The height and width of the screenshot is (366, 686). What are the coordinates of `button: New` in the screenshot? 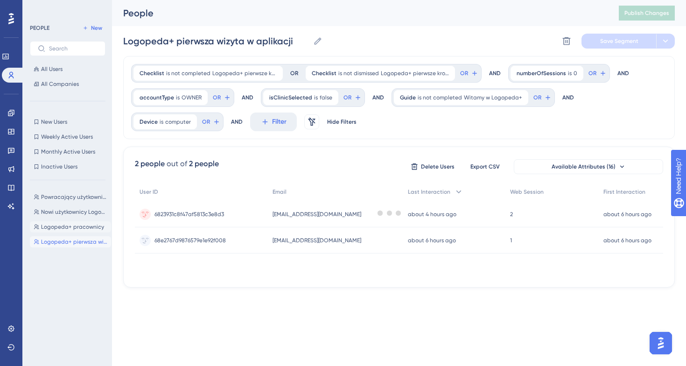 It's located at (92, 28).